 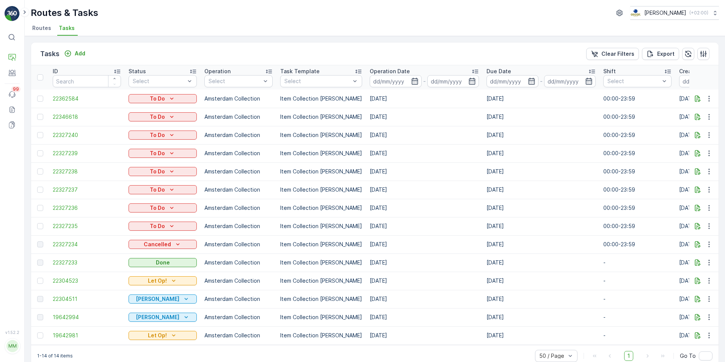 I want to click on button: Cancelled, so click(x=163, y=244).